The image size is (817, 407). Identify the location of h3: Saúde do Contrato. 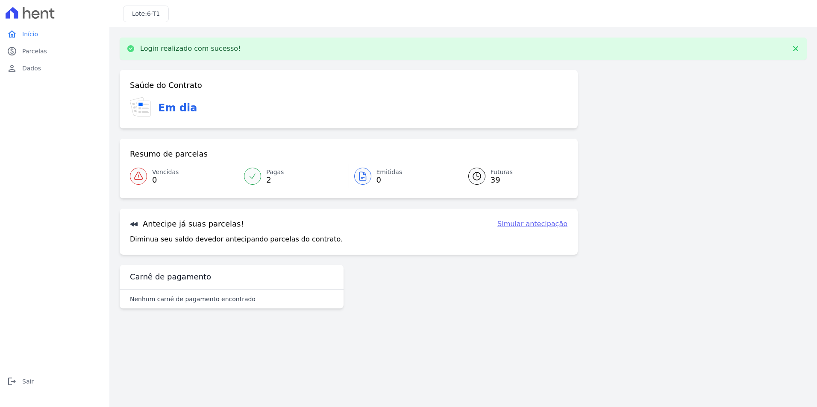
(166, 85).